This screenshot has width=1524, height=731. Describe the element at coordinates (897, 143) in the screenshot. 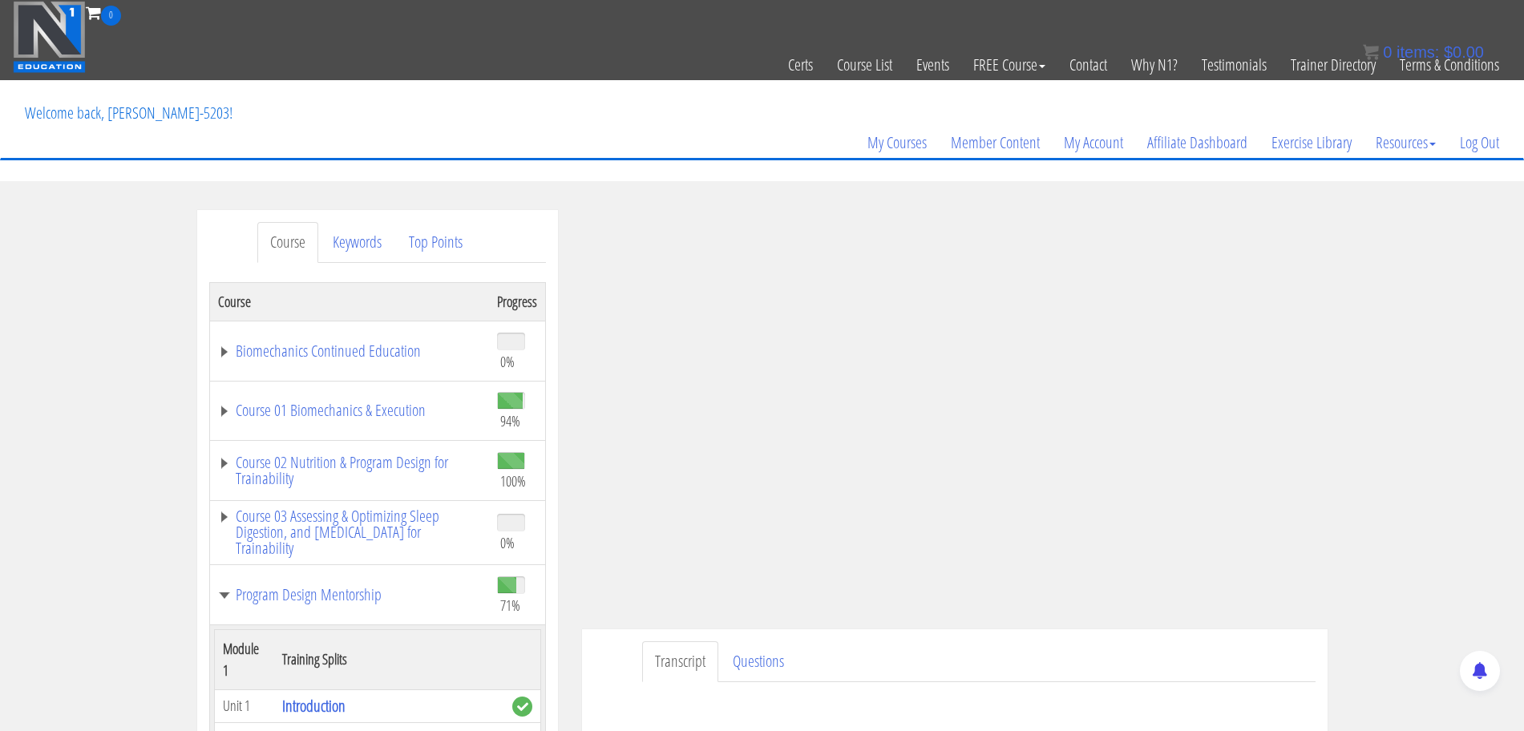

I see `a: My Courses` at that location.